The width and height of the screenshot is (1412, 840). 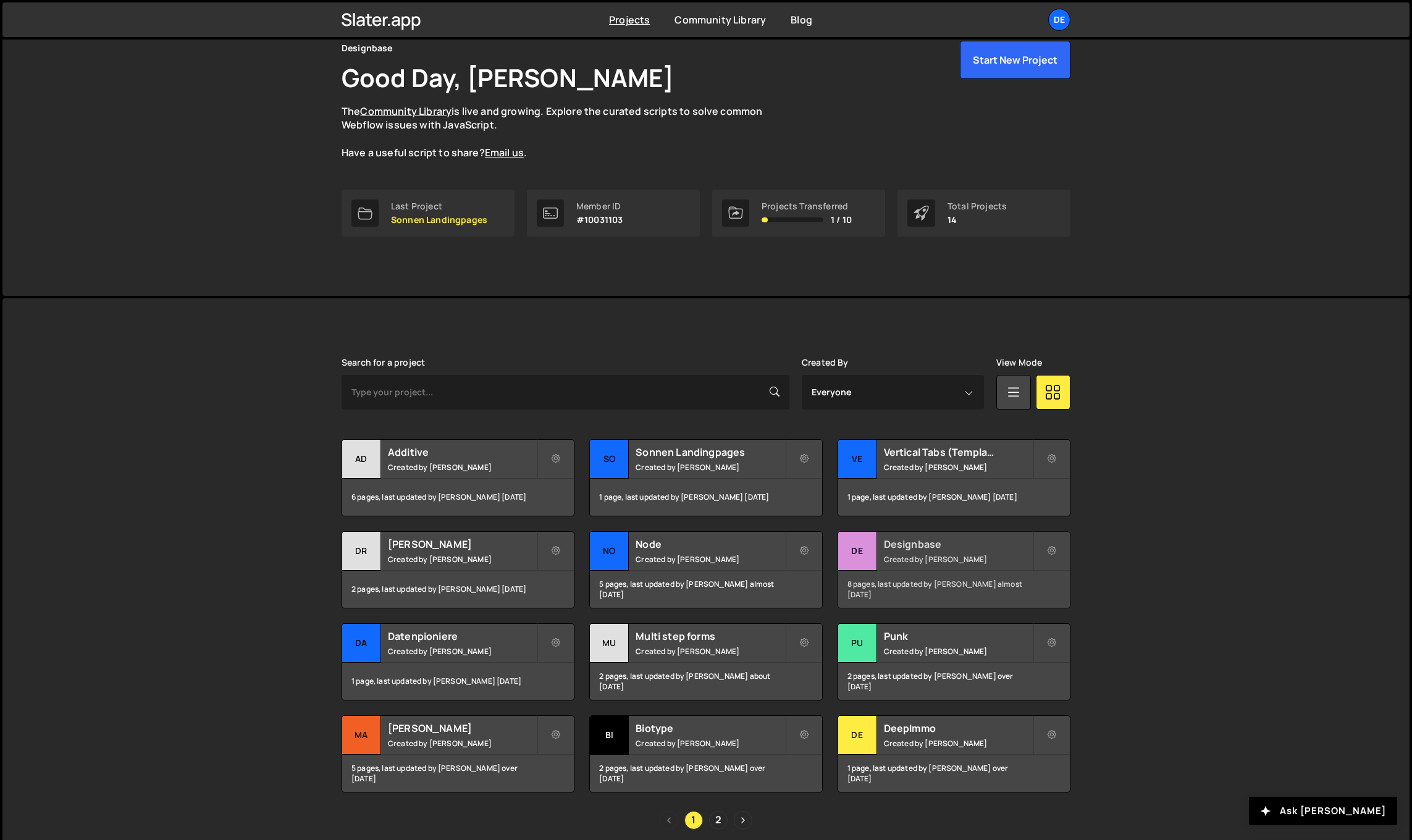 I want to click on div: Ma, so click(x=361, y=735).